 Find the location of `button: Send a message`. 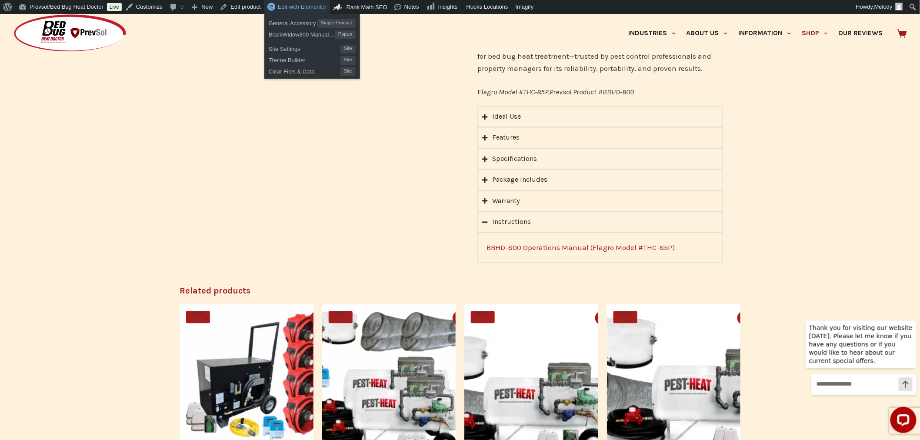

button: Send a message is located at coordinates (107, 72).